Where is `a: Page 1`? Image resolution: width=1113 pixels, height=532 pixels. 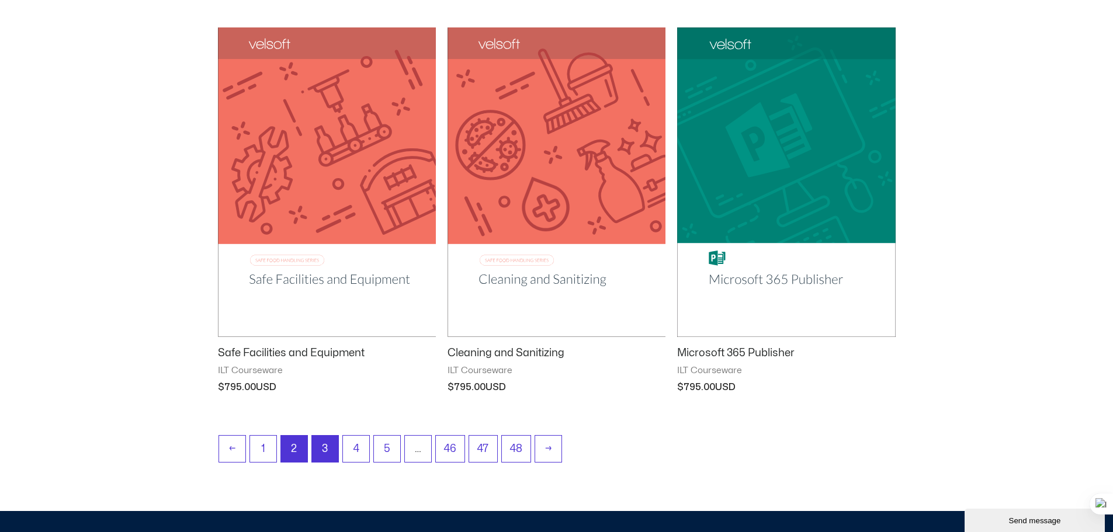
a: Page 1 is located at coordinates (263, 449).